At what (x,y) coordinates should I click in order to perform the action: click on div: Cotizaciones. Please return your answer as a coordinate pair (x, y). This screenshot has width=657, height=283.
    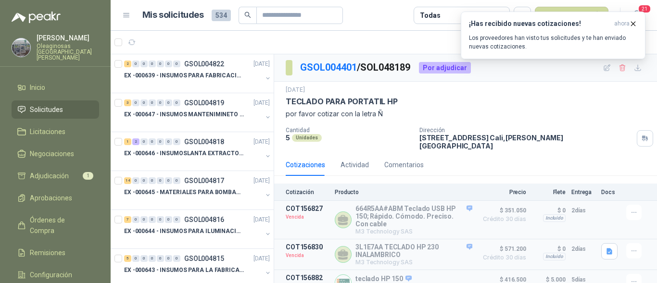
    Looking at the image, I should click on (306, 165).